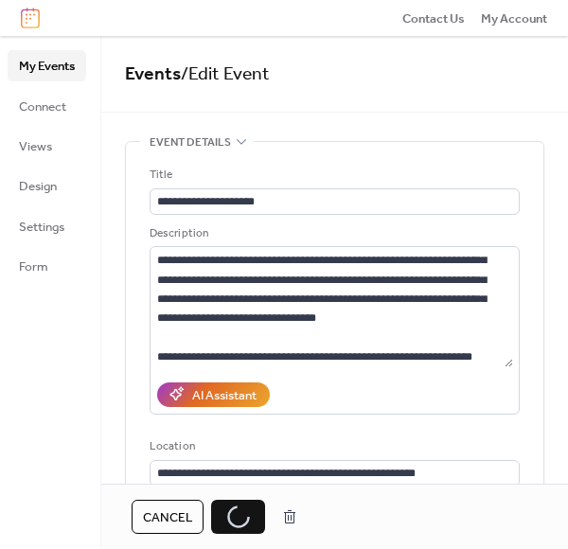  Describe the element at coordinates (332, 234) in the screenshot. I see `div: Description` at that location.